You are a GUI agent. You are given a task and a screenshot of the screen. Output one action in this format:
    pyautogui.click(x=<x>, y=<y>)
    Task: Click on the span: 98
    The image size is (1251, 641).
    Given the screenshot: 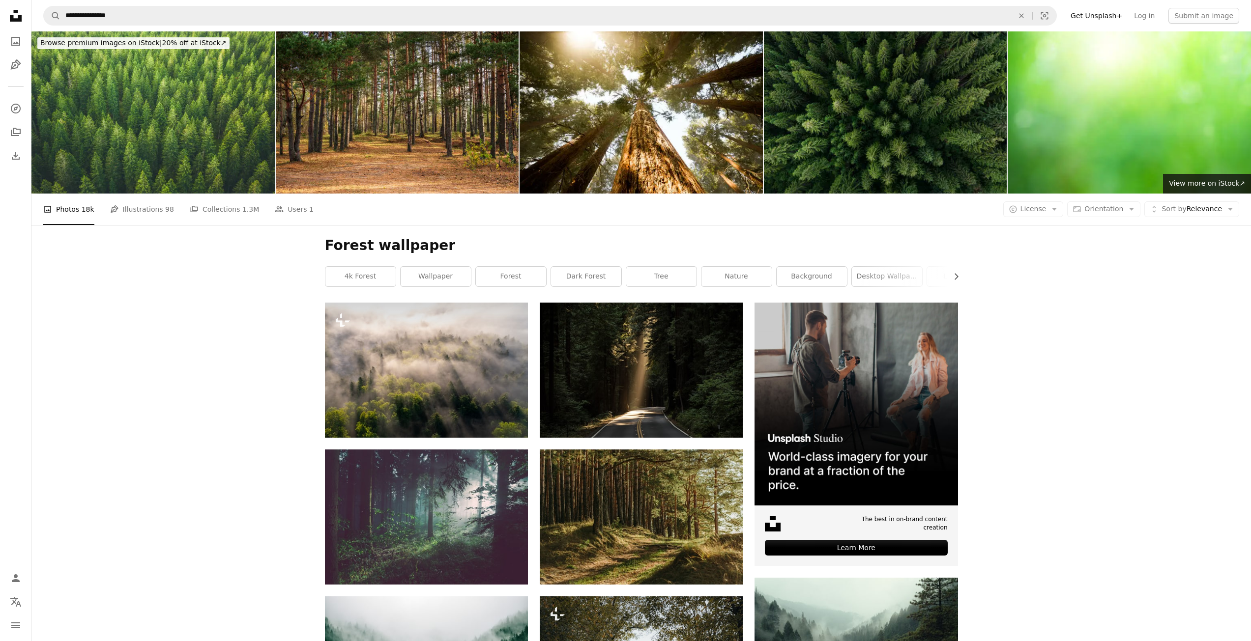 What is the action you would take?
    pyautogui.click(x=170, y=209)
    